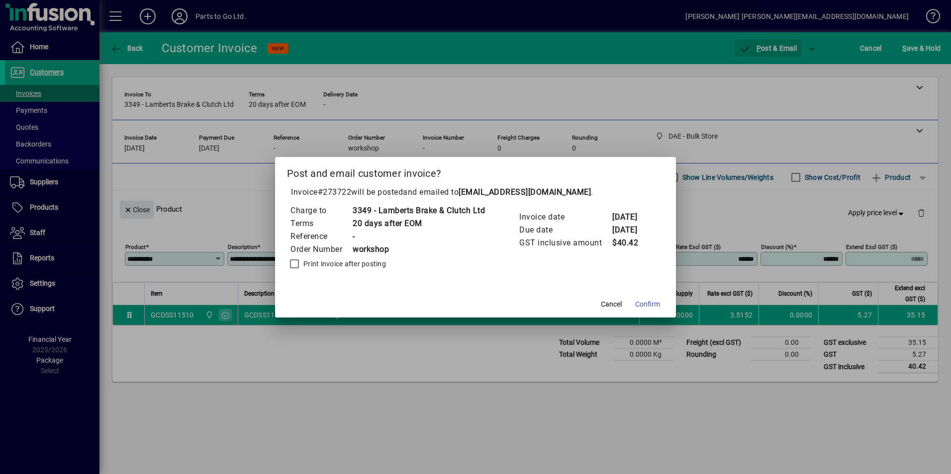 This screenshot has width=951, height=474. Describe the element at coordinates (321, 224) in the screenshot. I see `td: Terms` at that location.